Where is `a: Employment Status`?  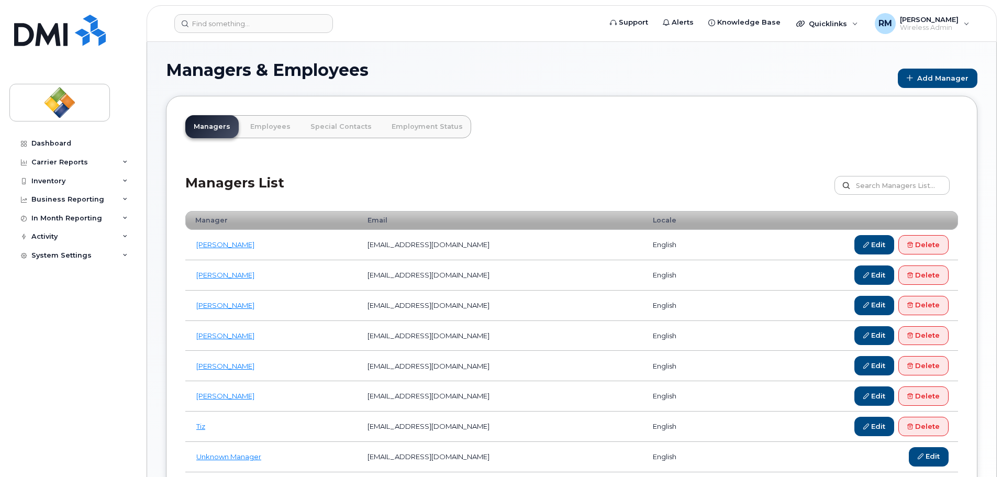
a: Employment Status is located at coordinates (427, 127).